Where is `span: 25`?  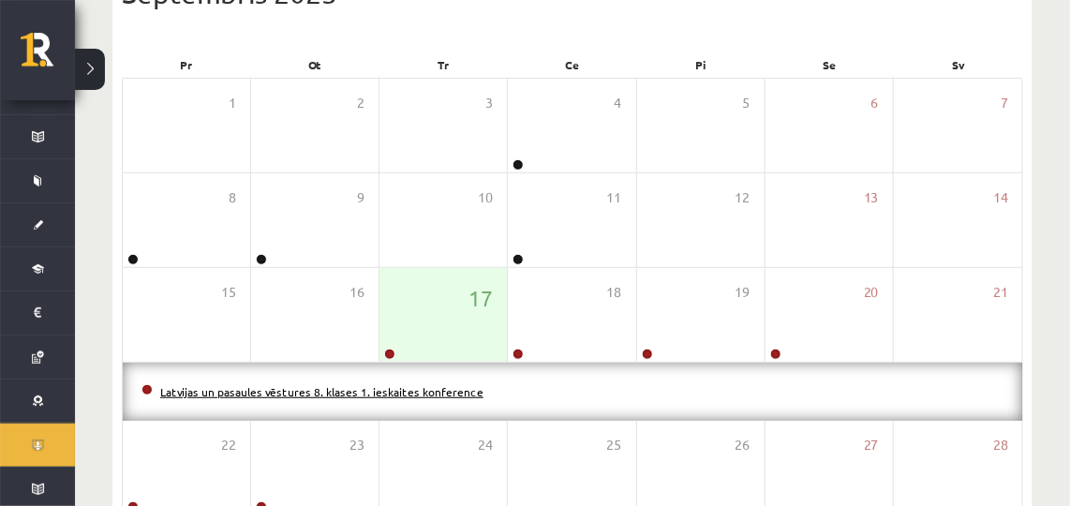
span: 25 is located at coordinates (615, 445).